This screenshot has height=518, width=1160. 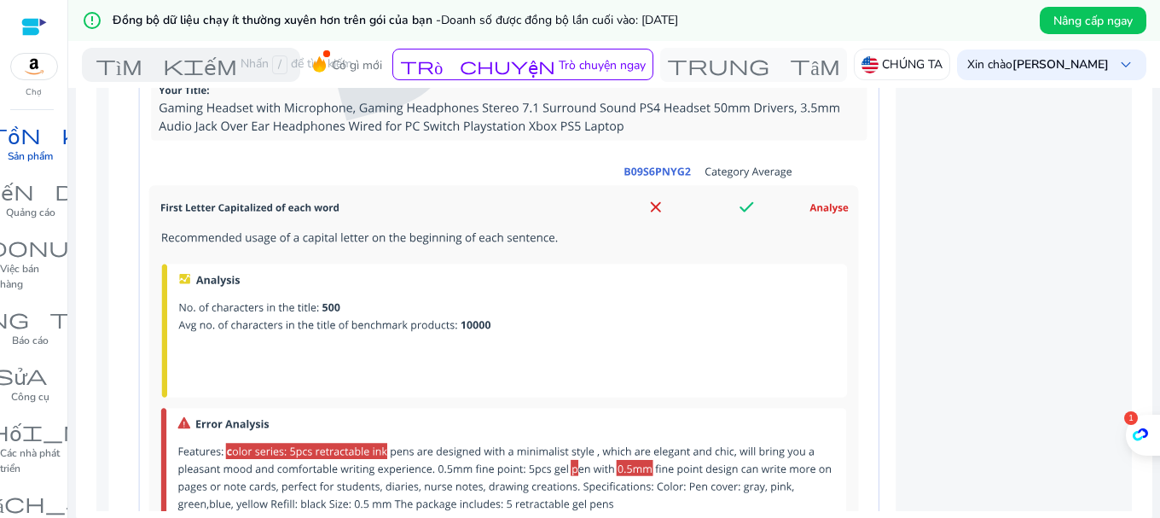 What do you see at coordinates (254, 63) in the screenshot?
I see `font: Nhấn` at bounding box center [254, 63].